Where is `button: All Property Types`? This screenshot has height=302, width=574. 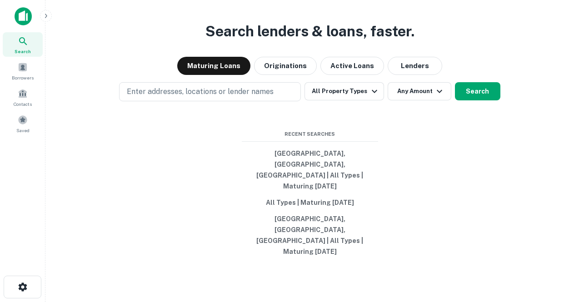 button: All Property Types is located at coordinates (344, 91).